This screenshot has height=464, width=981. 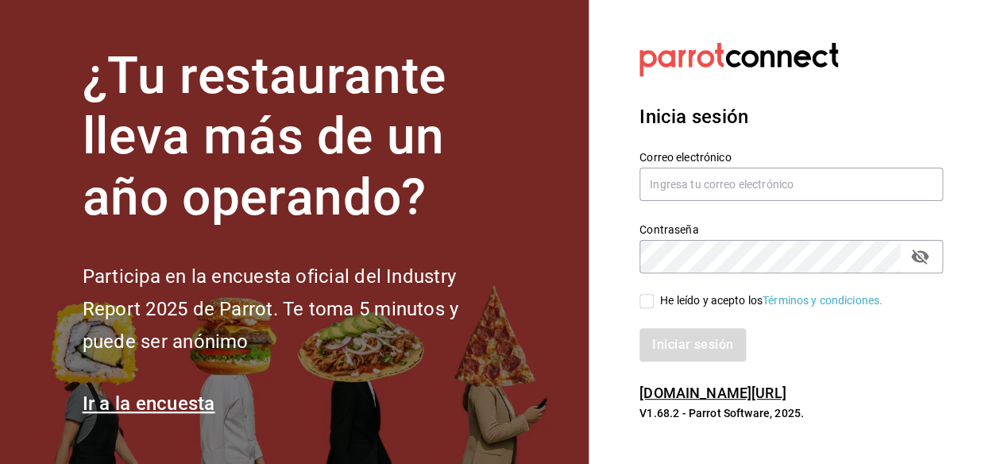 What do you see at coordinates (771, 300) in the screenshot?
I see `div: He leído y acepto los` at bounding box center [771, 300].